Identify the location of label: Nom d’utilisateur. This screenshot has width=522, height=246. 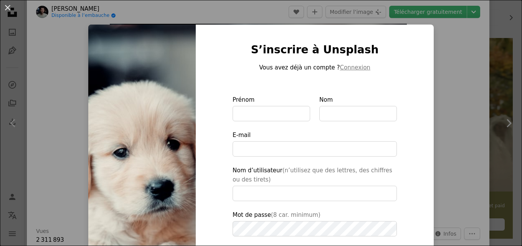
(315, 183).